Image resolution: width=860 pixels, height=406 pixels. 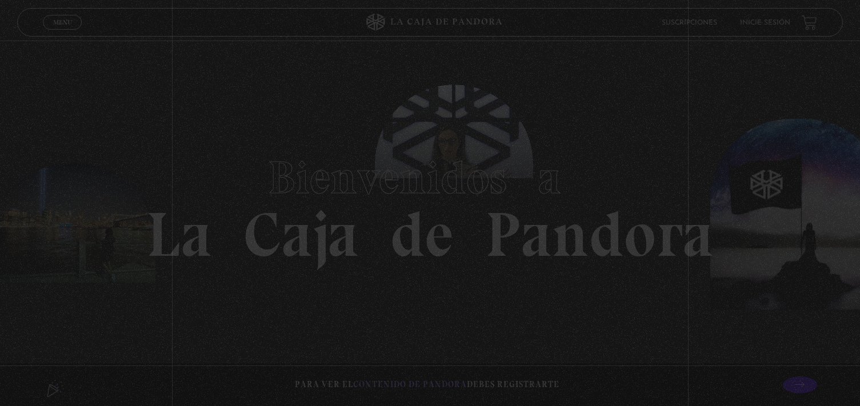 I want to click on span: Bienvenidos a, so click(x=430, y=178).